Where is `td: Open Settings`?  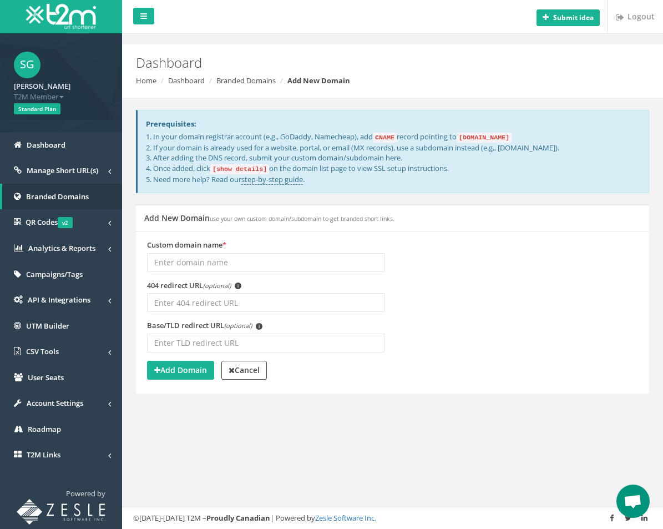 td: Open Settings is located at coordinates (21, 12).